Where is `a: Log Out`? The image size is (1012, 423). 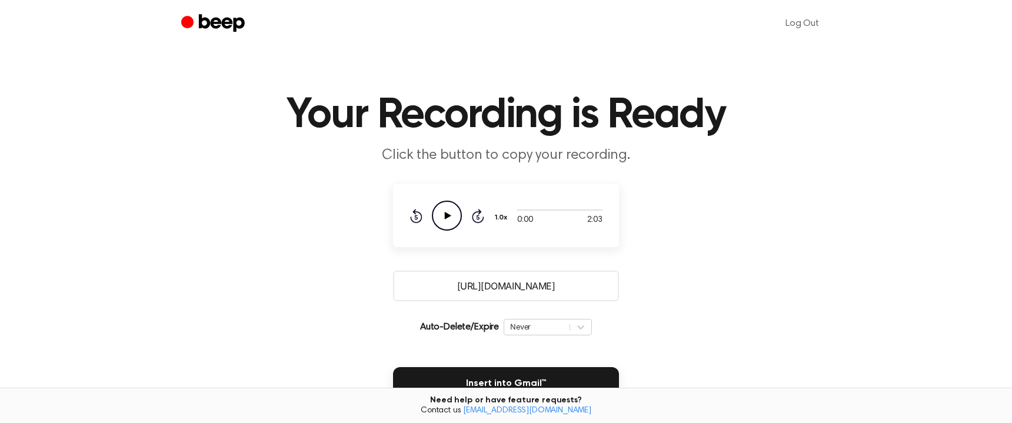 a: Log Out is located at coordinates (802, 24).